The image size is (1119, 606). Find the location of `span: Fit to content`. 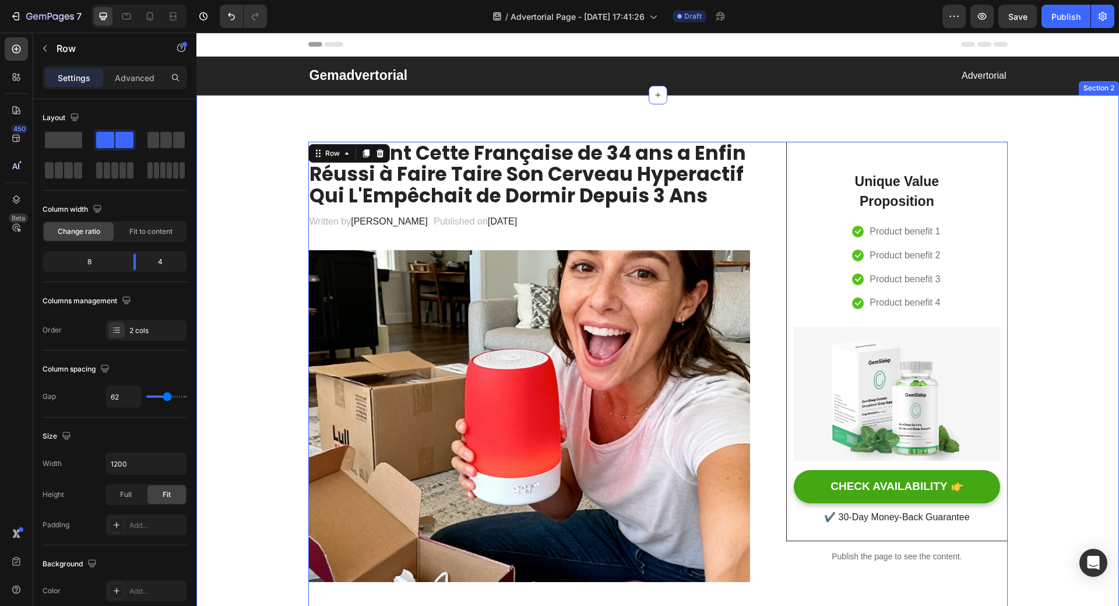

span: Fit to content is located at coordinates (151, 231).